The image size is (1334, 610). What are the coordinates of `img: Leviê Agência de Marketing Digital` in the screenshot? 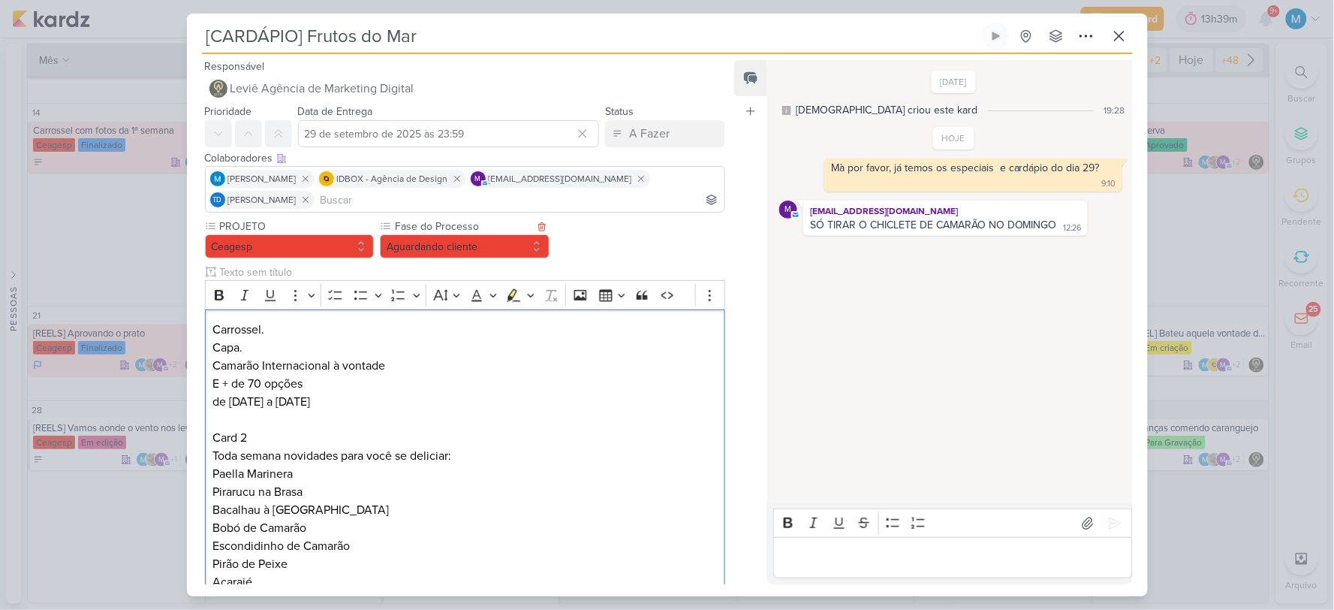 It's located at (218, 89).